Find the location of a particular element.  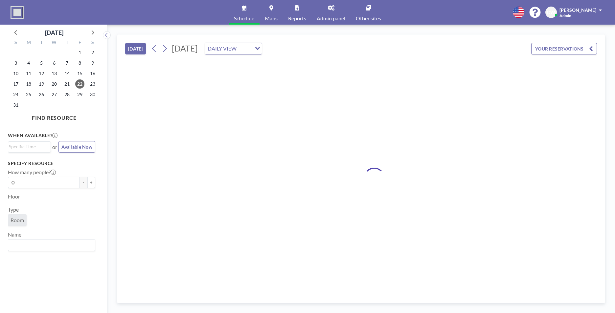

span: Sunday, August 3, 2025 is located at coordinates (16, 63).